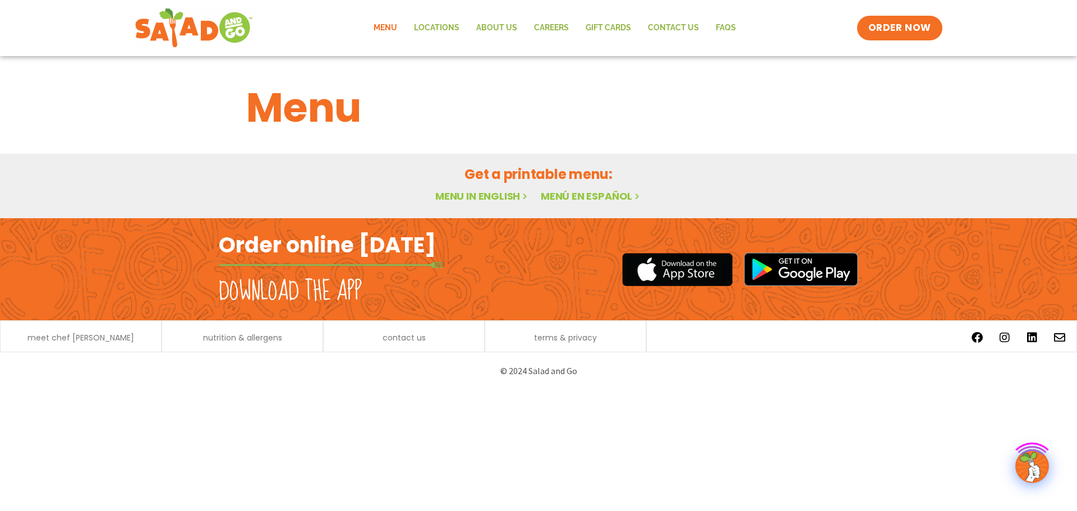 The height and width of the screenshot is (511, 1077). I want to click on a: FAQs, so click(726, 28).